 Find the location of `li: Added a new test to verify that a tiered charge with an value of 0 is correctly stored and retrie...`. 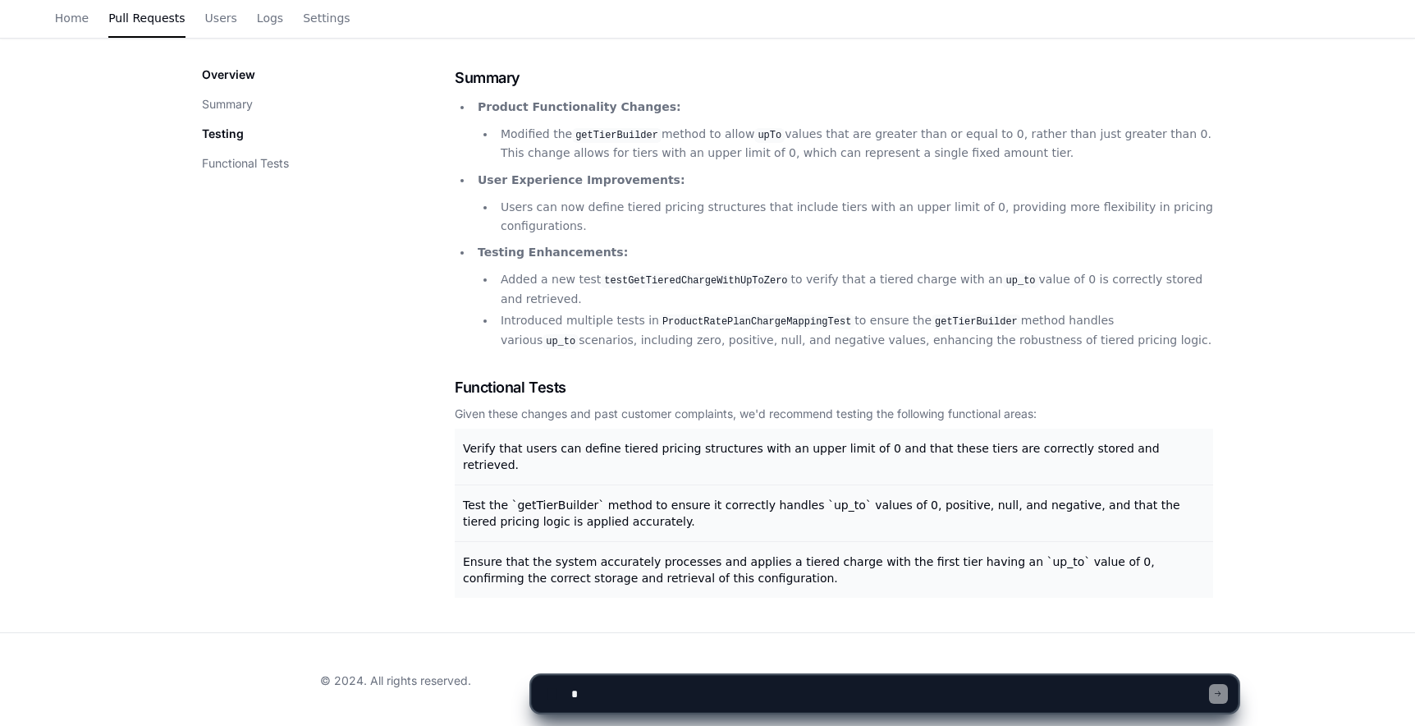

li: Added a new test to verify that a tiered charge with an value of 0 is correctly stored and retrie... is located at coordinates (854, 289).